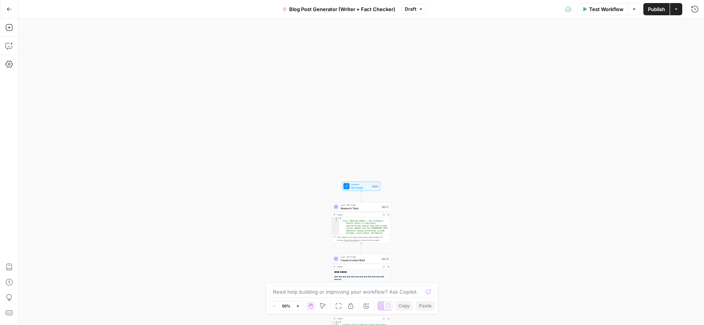 This screenshot has width=704, height=325. I want to click on button: Test Workflow, so click(603, 9).